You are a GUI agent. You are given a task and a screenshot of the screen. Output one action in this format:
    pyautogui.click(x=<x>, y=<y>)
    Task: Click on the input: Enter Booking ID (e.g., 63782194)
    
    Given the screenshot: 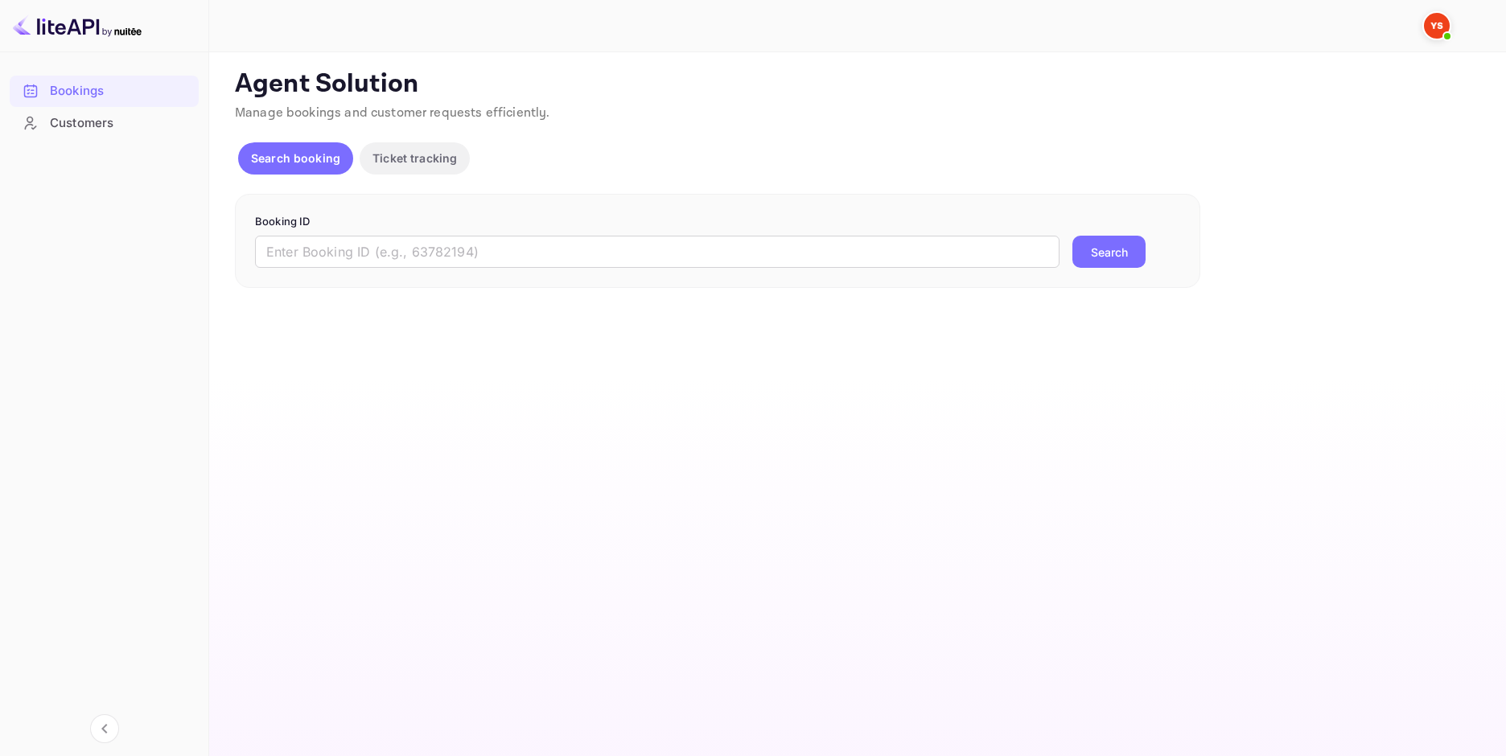 What is the action you would take?
    pyautogui.click(x=657, y=252)
    